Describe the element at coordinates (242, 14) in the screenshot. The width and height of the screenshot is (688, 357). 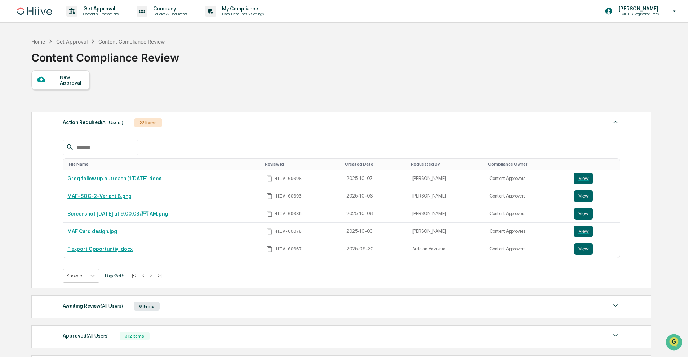
I see `p: Data, Deadlines & Settings` at that location.